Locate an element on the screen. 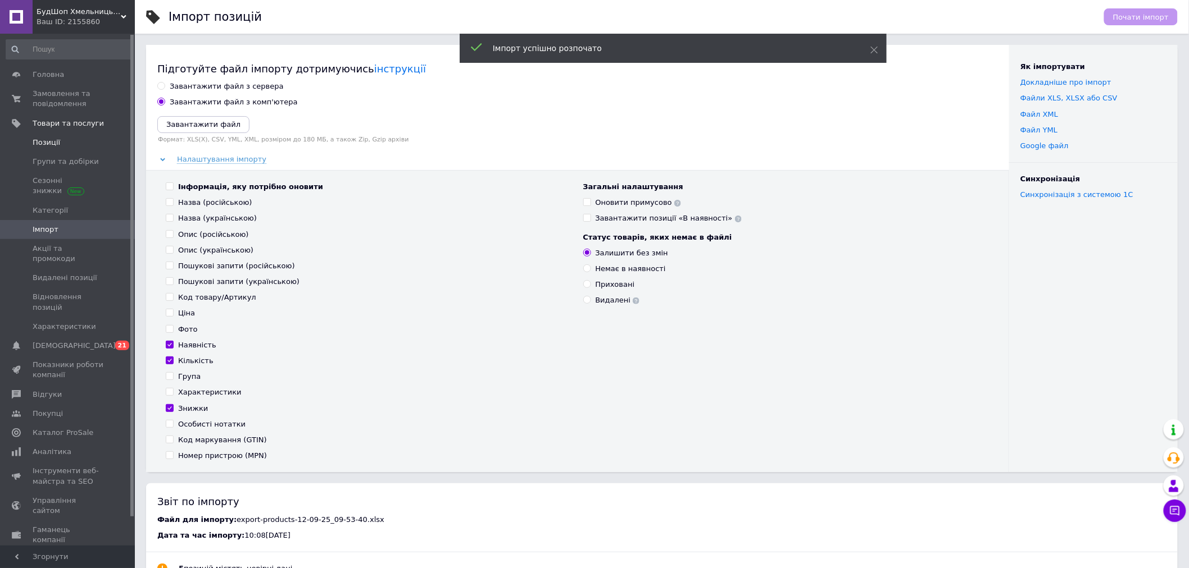 The width and height of the screenshot is (1189, 568). div: Опис (російською) is located at coordinates (213, 235).